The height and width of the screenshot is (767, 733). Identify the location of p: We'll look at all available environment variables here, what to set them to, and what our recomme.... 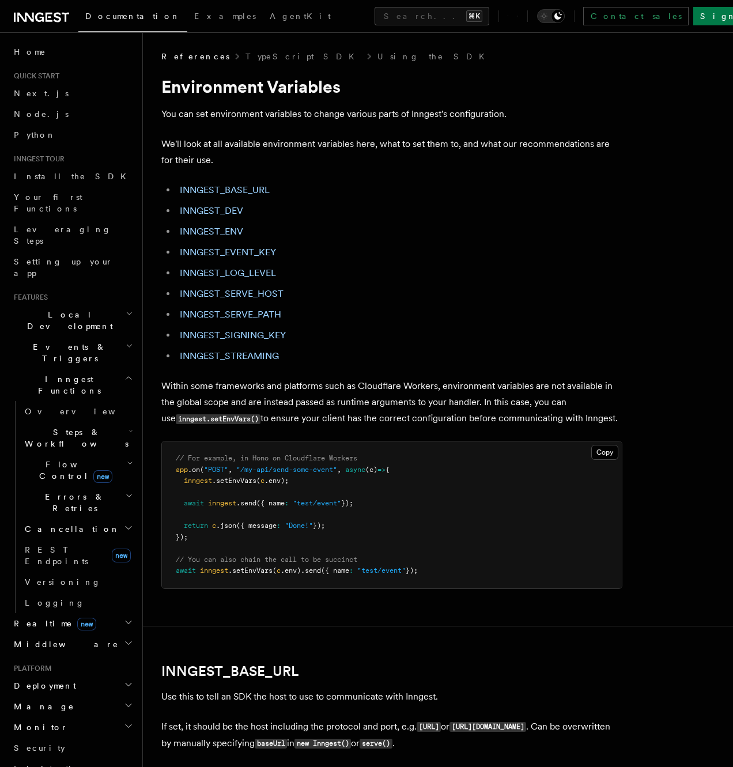
(392, 152).